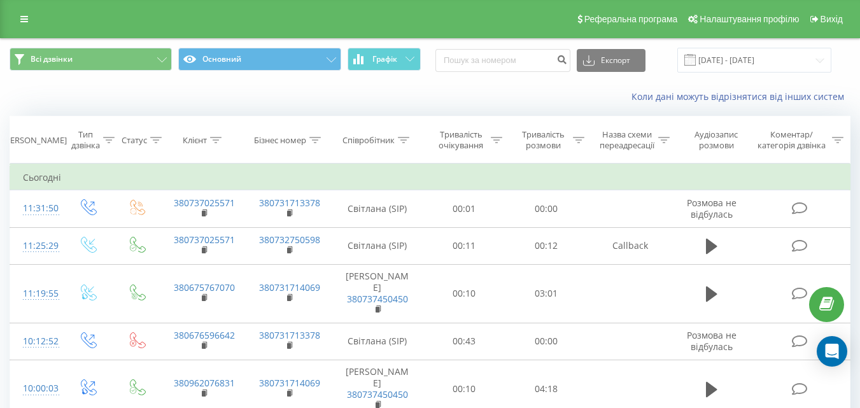 This screenshot has width=860, height=408. Describe the element at coordinates (461, 140) in the screenshot. I see `div: Тривалість очікування` at that location.